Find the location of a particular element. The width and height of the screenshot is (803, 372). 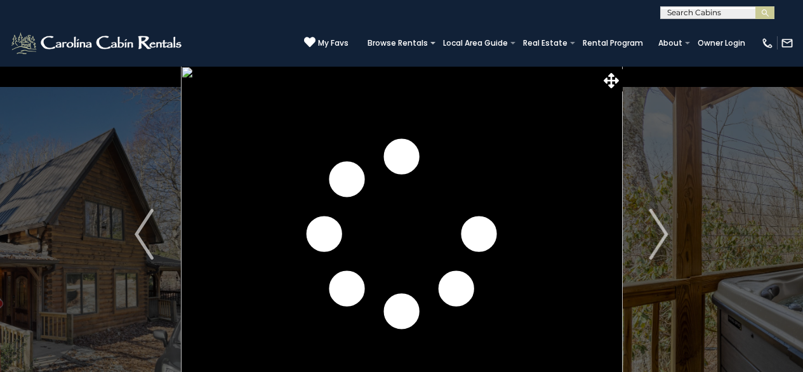

span: My Favs is located at coordinates (333, 43).